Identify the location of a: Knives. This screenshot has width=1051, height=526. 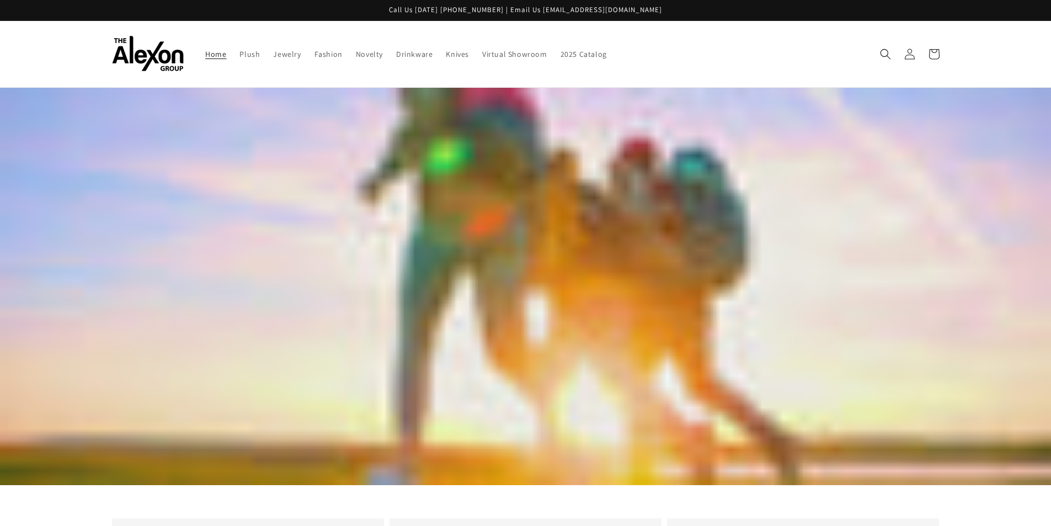
(457, 54).